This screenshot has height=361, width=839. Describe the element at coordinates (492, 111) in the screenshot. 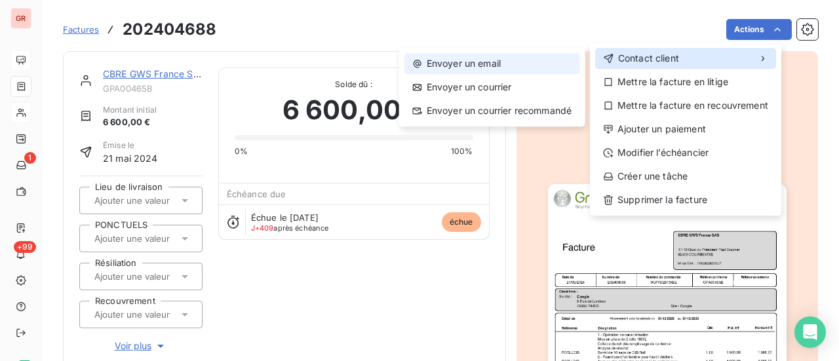

I see `div: Envoyer un courrier recommandé` at that location.